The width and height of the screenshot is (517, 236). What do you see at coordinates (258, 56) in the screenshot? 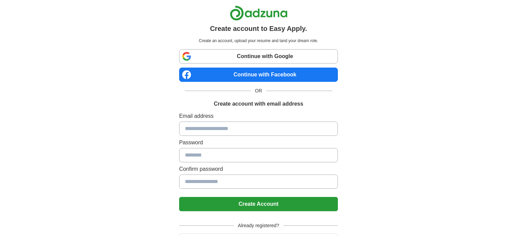
I see `a: Continue with Google` at bounding box center [258, 56].